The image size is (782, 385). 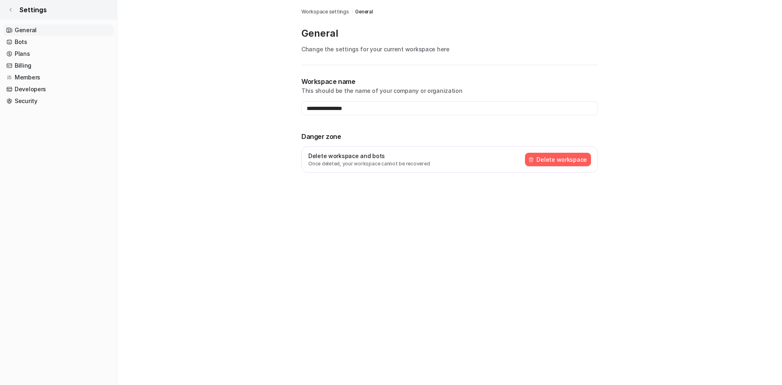 What do you see at coordinates (58, 89) in the screenshot?
I see `a: Developers` at bounding box center [58, 89].